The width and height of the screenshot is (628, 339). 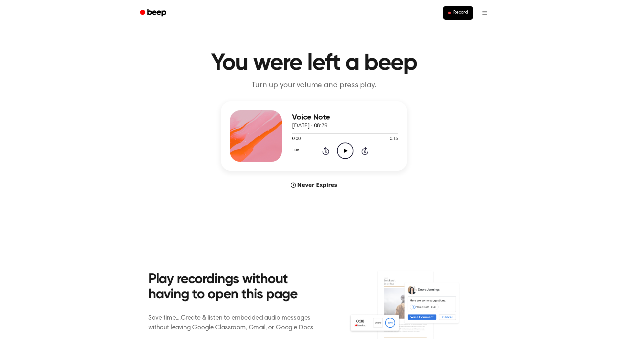 What do you see at coordinates (485, 13) in the screenshot?
I see `button: Open menu` at bounding box center [485, 13].